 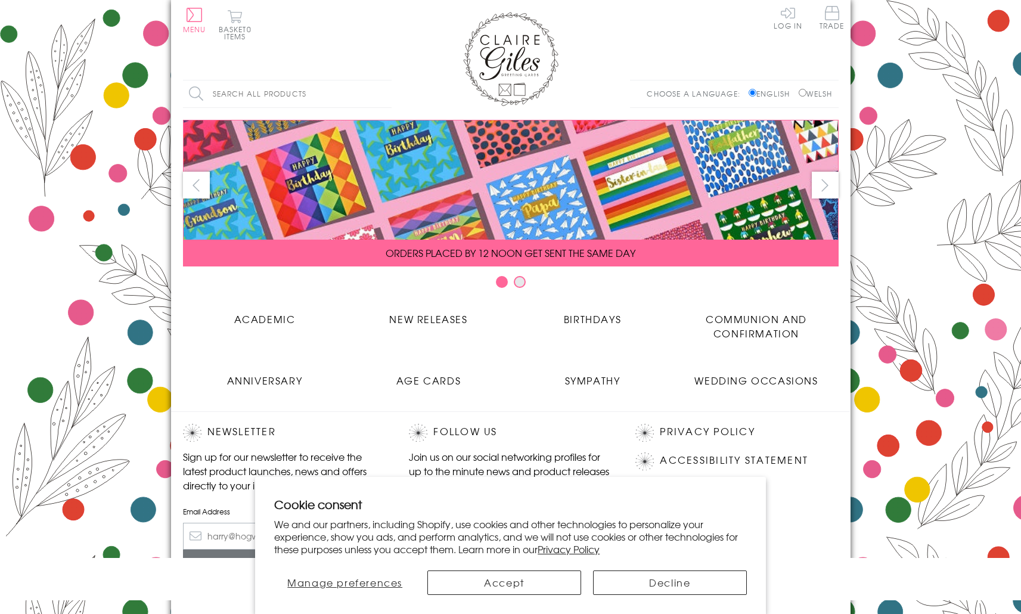 I want to click on button: Manage preferences, so click(x=344, y=582).